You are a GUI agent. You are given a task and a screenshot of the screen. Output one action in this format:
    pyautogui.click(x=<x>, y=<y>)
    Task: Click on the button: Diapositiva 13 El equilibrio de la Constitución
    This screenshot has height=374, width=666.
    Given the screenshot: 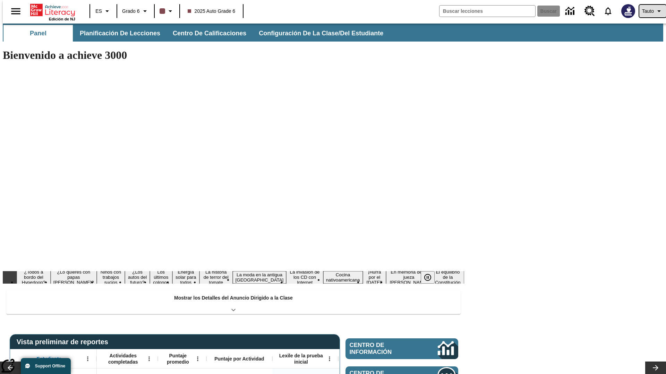 What is the action you would take?
    pyautogui.click(x=448, y=277)
    